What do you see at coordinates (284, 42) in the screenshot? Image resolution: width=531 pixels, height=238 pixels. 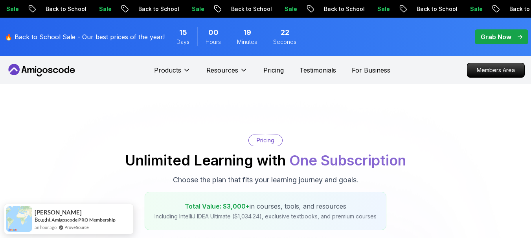 I see `span: Seconds` at bounding box center [284, 42].